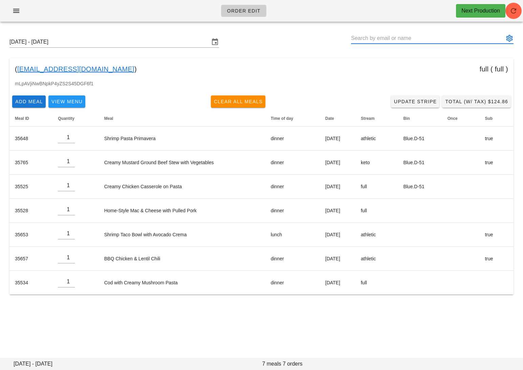  I want to click on span: View Menu, so click(67, 102).